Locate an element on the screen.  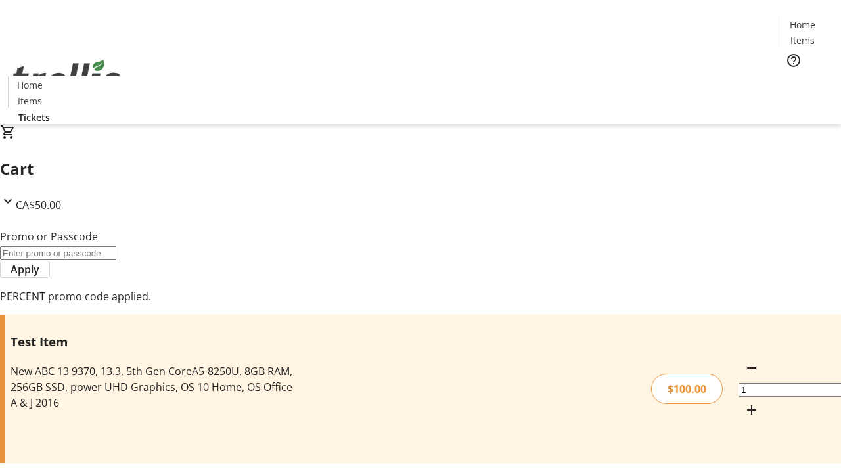
h3: Test Item is located at coordinates (154, 342).